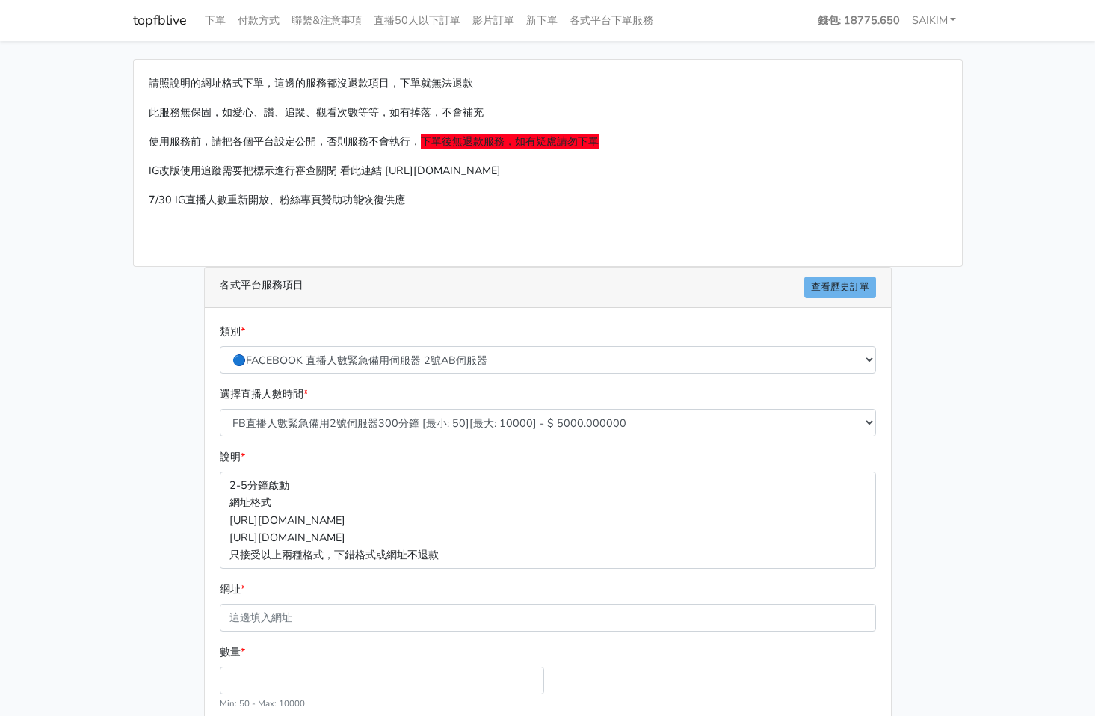 This screenshot has height=716, width=1095. Describe the element at coordinates (510, 141) in the screenshot. I see `span: 下單後無退款服務，如有疑慮請勿下單` at that location.